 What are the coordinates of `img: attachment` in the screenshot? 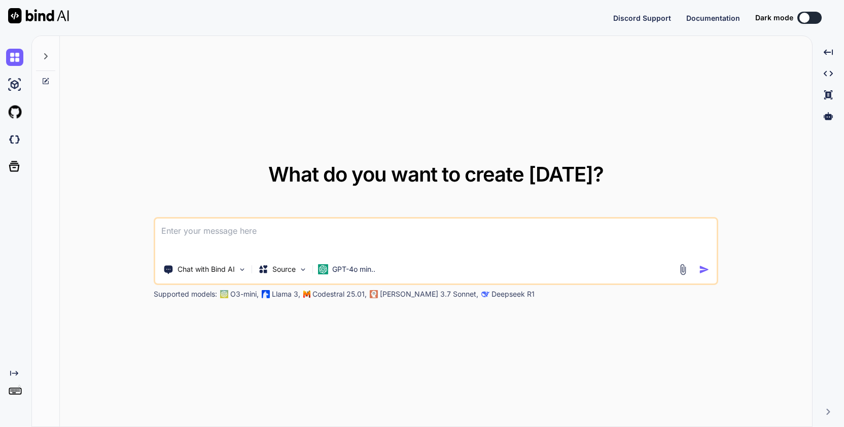 It's located at (682, 269).